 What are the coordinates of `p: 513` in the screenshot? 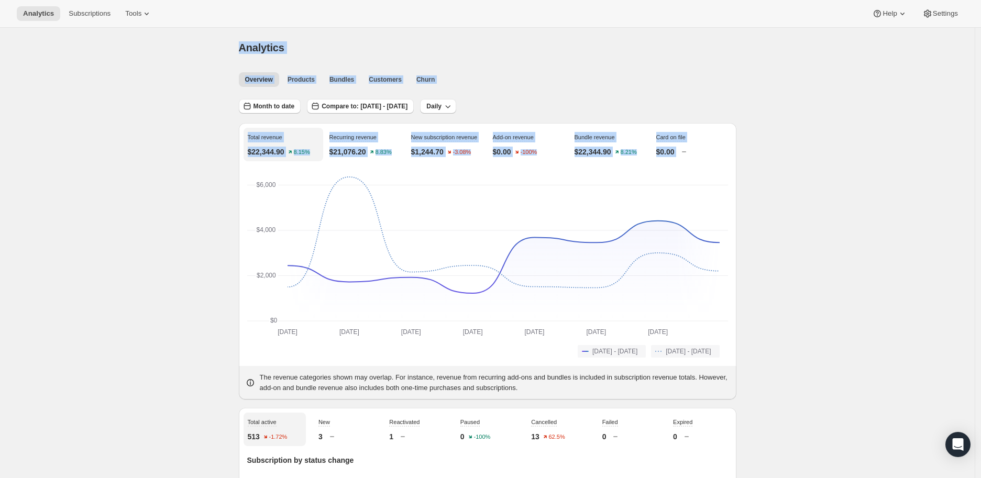 It's located at (253, 437).